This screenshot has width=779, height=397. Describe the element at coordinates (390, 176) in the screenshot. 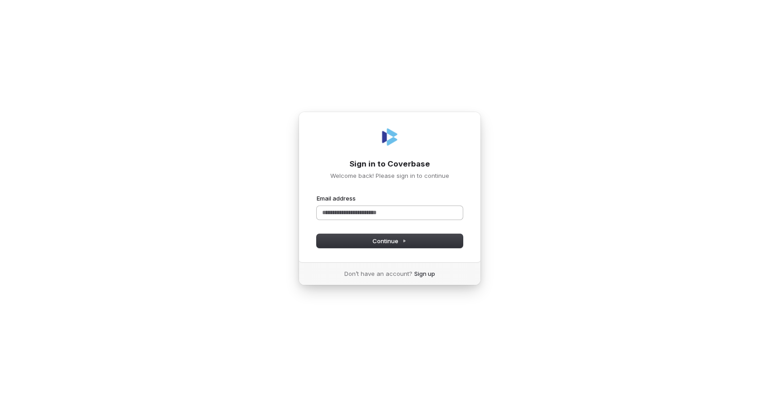

I see `p: Welcome back! Please sign in to continue` at that location.